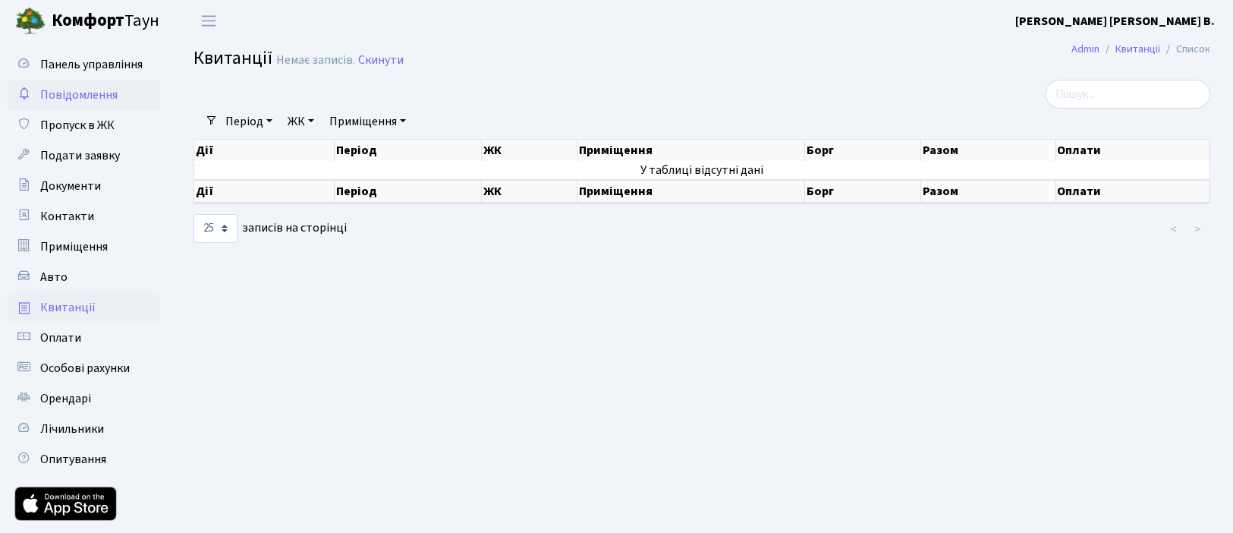  What do you see at coordinates (1141, 49) in the screenshot?
I see `nav: breadcrumb` at bounding box center [1141, 49].